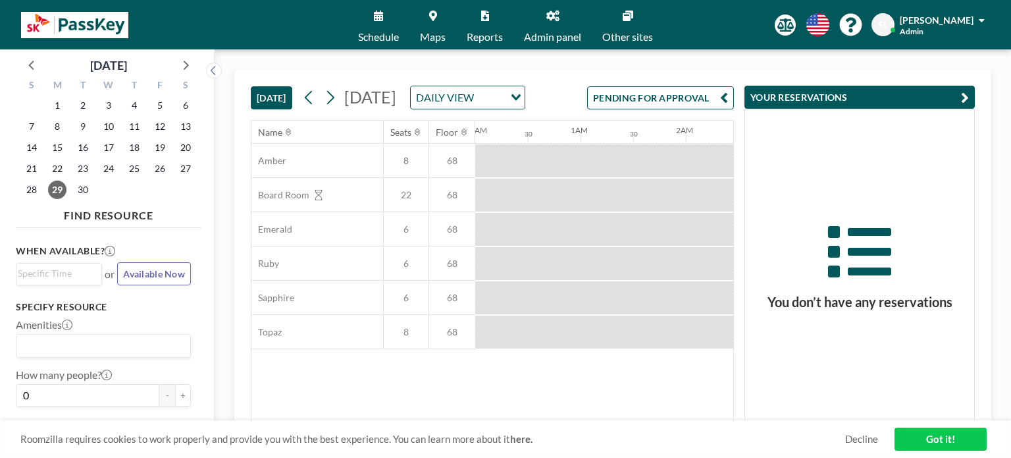 This screenshot has height=458, width=1011. What do you see at coordinates (447, 132) in the screenshot?
I see `div: Floor` at bounding box center [447, 132].